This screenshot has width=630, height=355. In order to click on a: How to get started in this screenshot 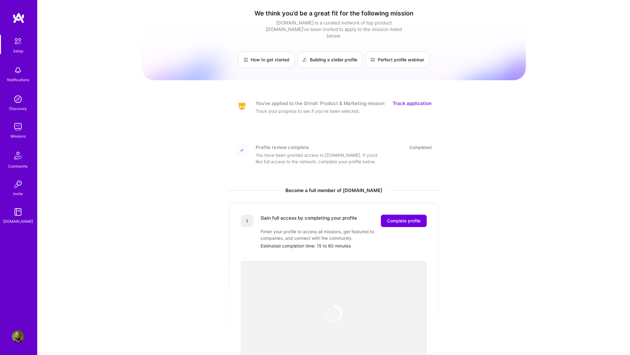, I will do `click(266, 60)`.